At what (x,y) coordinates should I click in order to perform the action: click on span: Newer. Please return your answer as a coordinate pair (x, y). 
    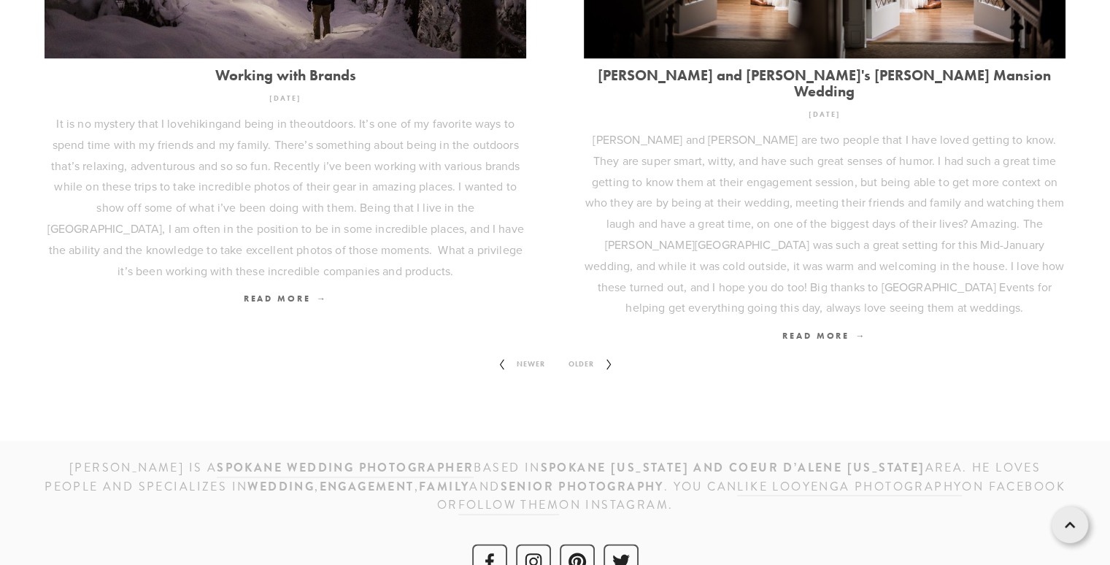
    Looking at the image, I should click on (531, 364).